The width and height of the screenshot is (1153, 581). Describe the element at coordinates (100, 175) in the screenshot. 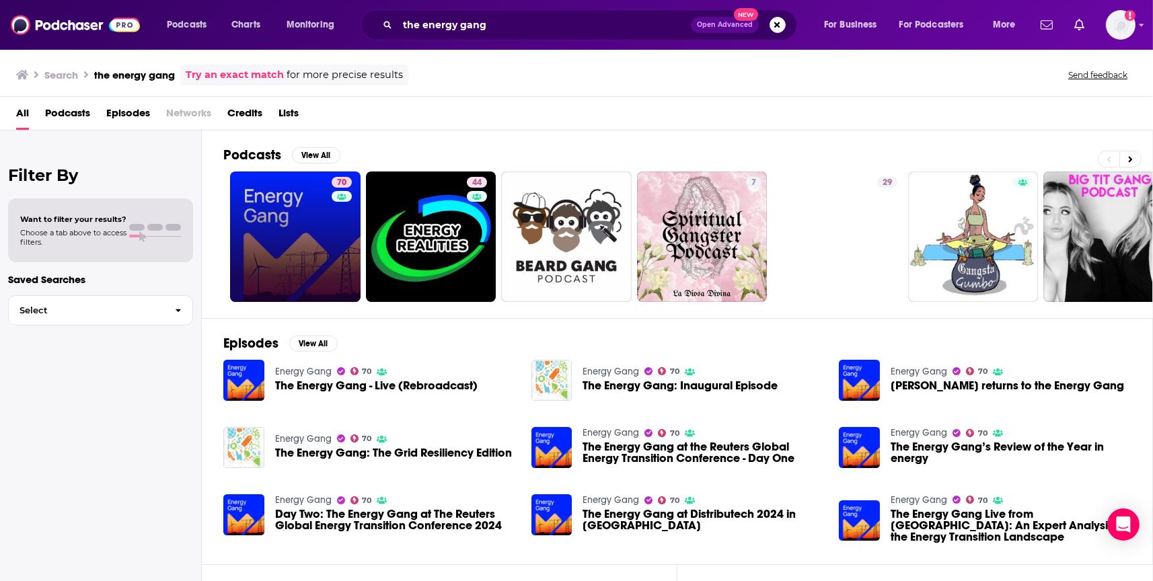

I see `h2: Filter By` at that location.